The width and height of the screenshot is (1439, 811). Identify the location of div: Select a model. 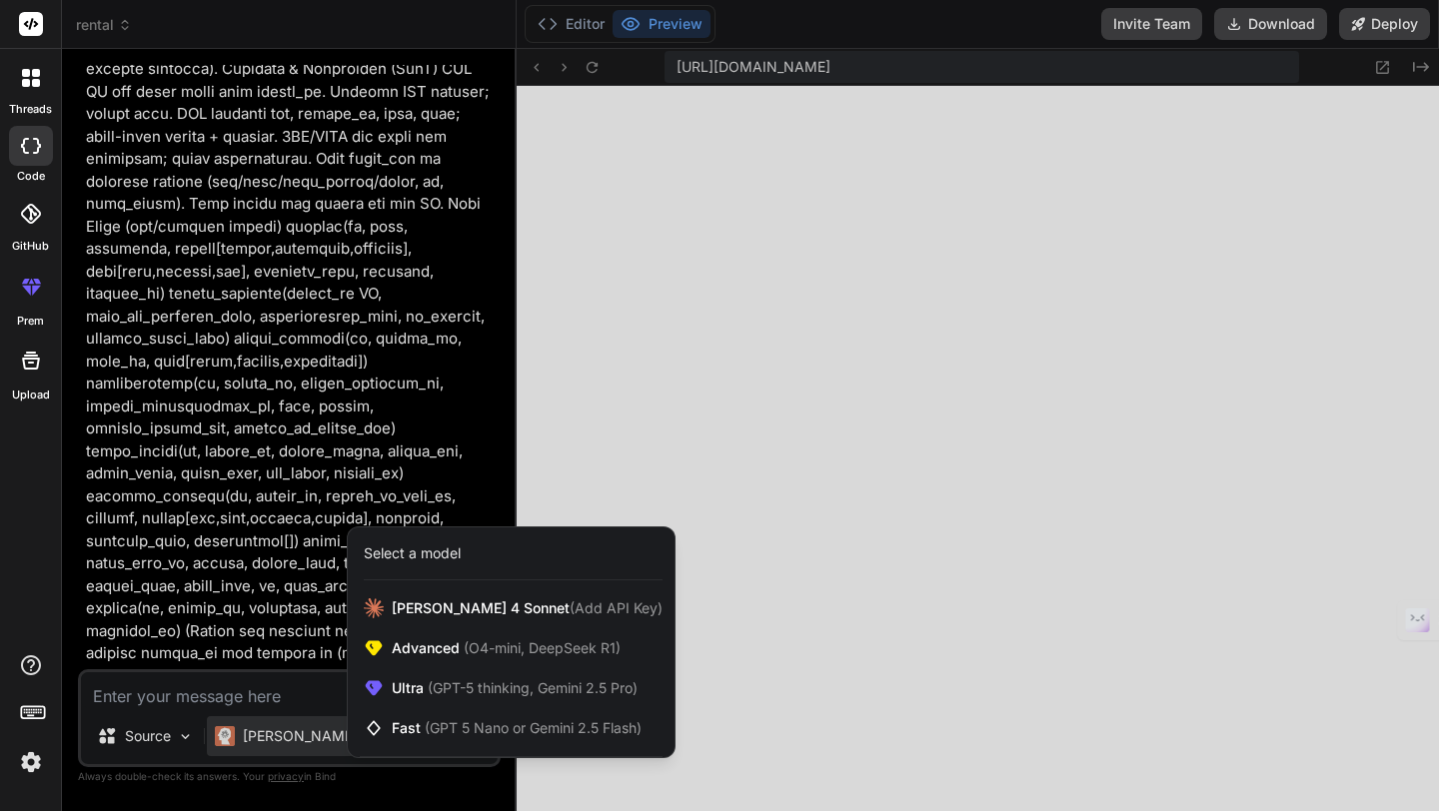
(412, 554).